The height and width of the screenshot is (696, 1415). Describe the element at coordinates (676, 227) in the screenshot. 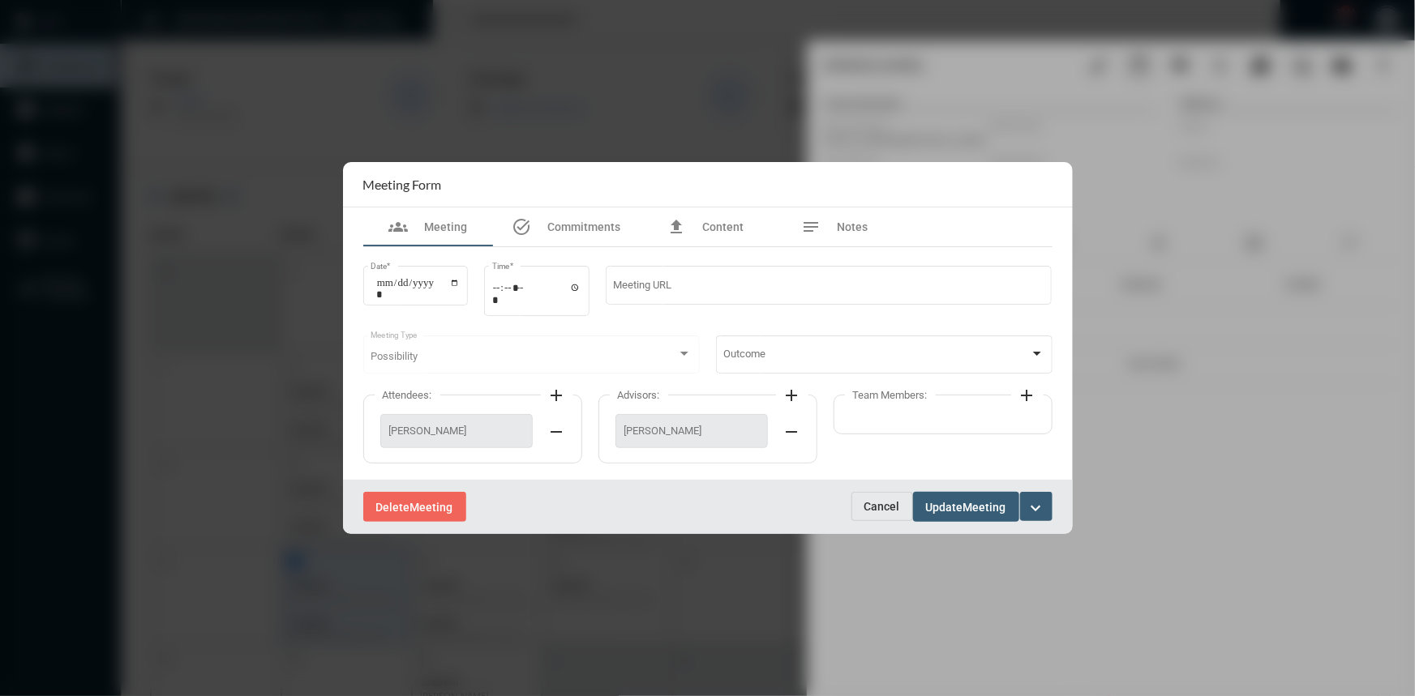

I see `mat-icon: file_upload` at that location.